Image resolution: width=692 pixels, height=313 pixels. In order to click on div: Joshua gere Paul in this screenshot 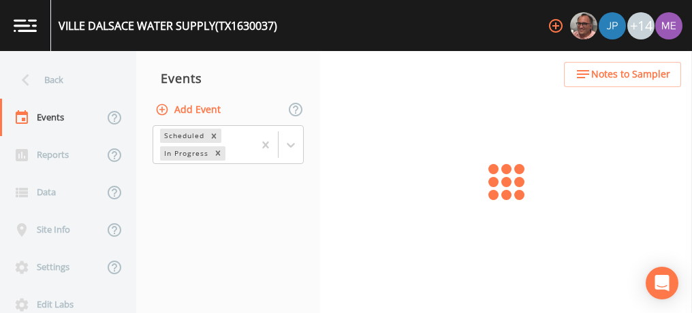, I will do `click(612, 26)`.